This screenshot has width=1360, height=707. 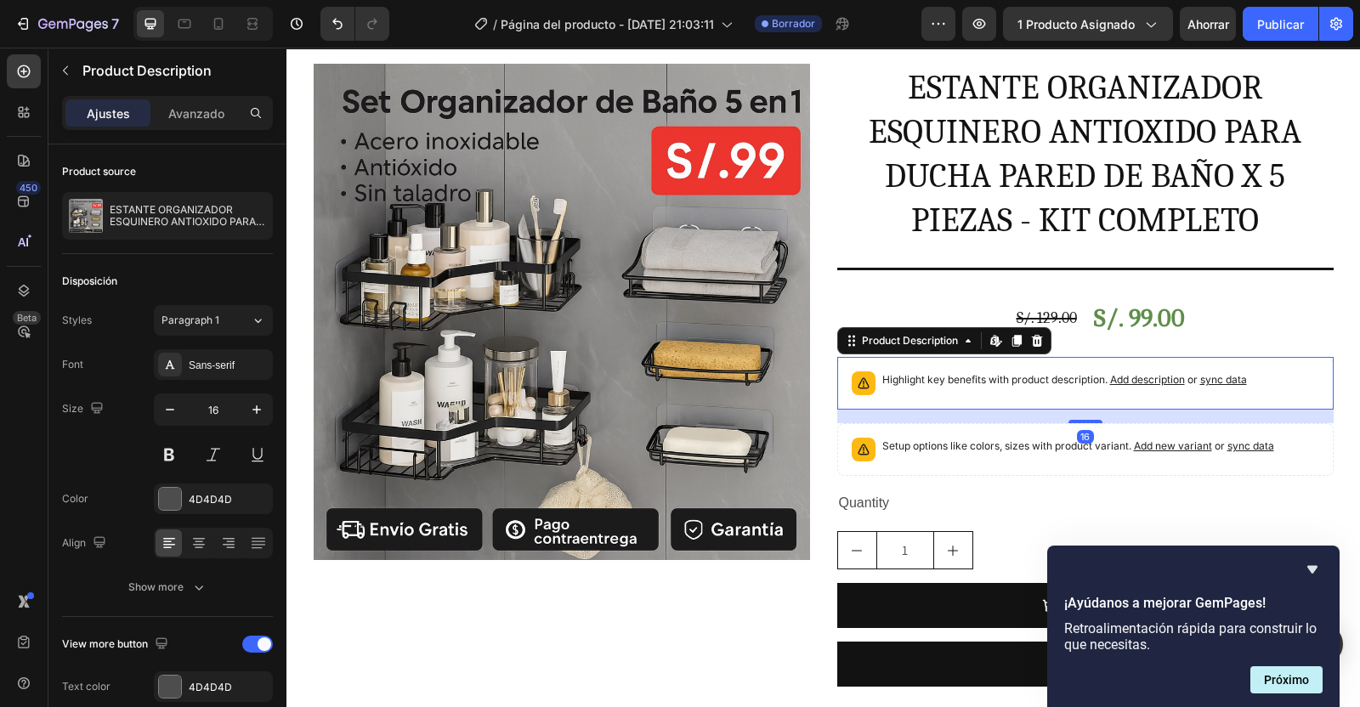 I want to click on font: Ajustes, so click(x=108, y=113).